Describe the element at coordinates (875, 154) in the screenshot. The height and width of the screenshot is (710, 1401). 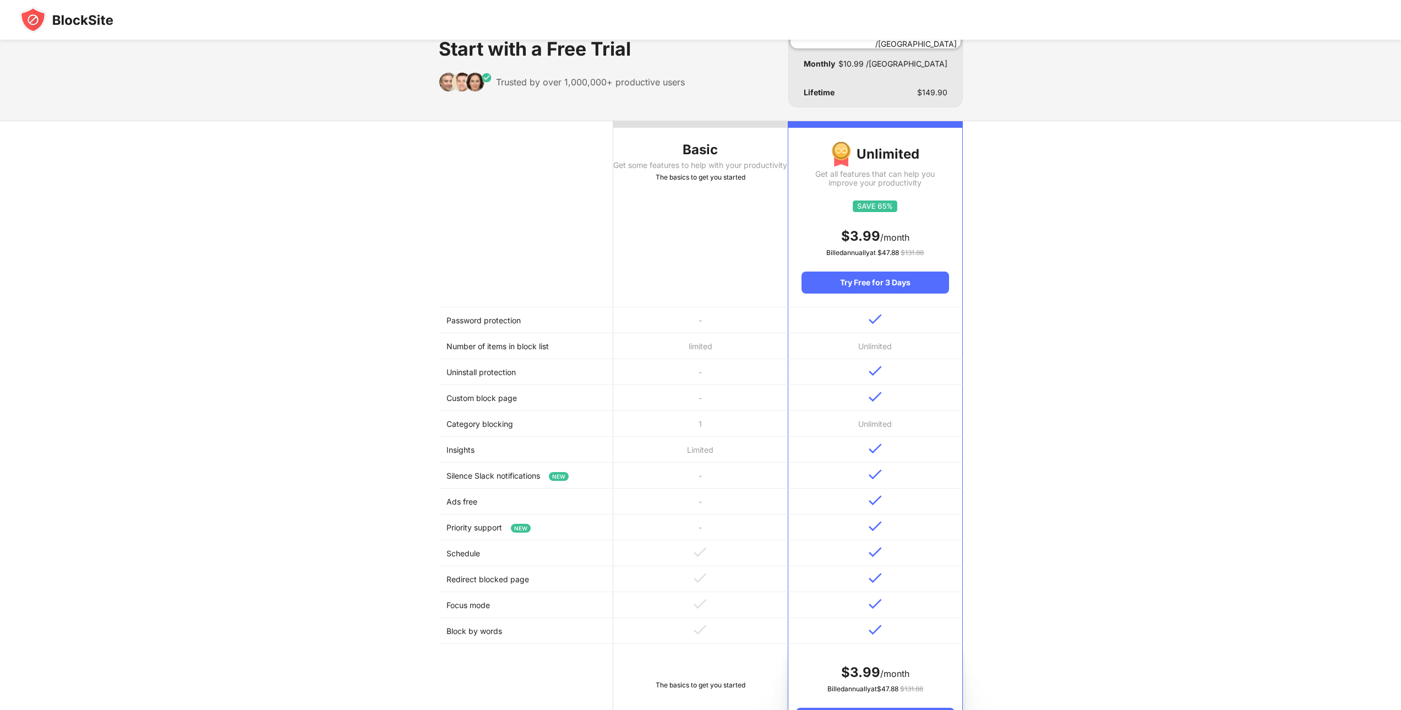
I see `div: Unlimited` at that location.